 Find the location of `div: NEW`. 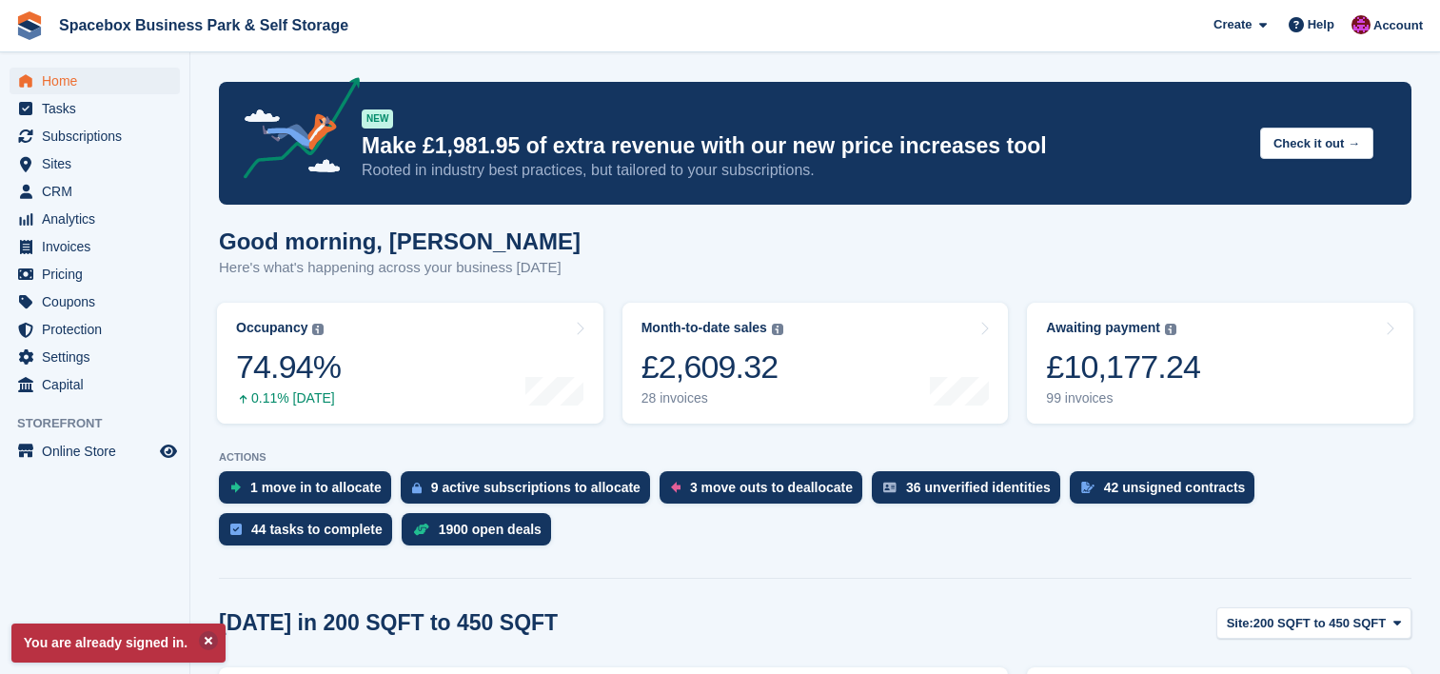

div: NEW is located at coordinates (377, 119).